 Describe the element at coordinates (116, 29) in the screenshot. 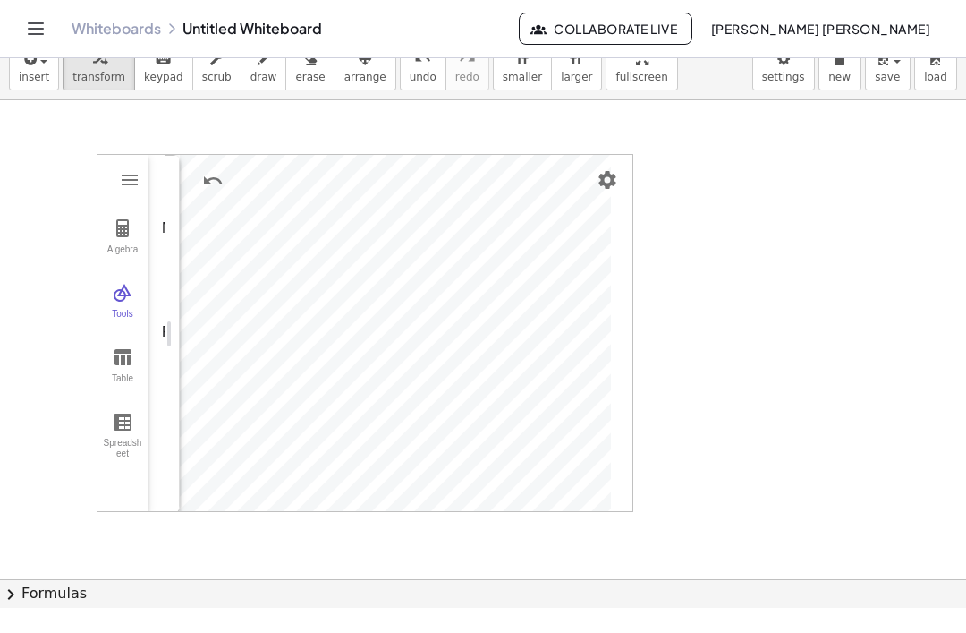

I see `a: Whiteboards` at that location.